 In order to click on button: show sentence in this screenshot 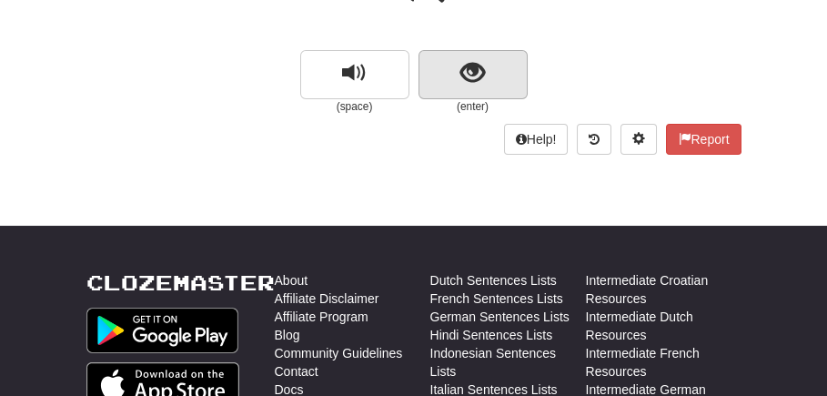, I will do `click(473, 75)`.